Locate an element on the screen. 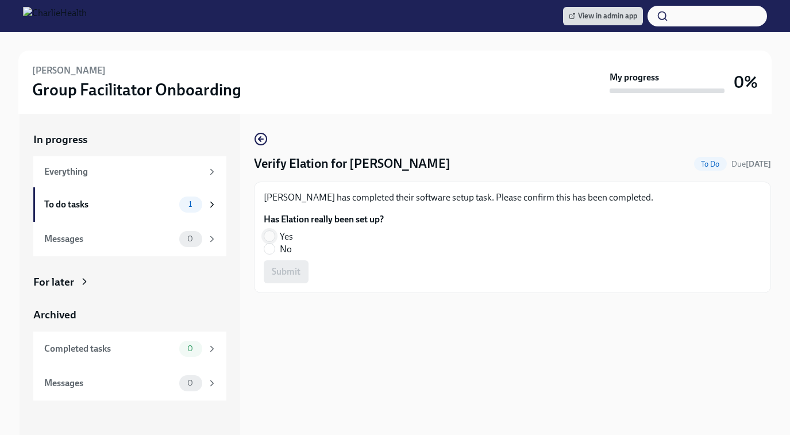 The image size is (790, 435). div: To do tasks is located at coordinates (109, 205).